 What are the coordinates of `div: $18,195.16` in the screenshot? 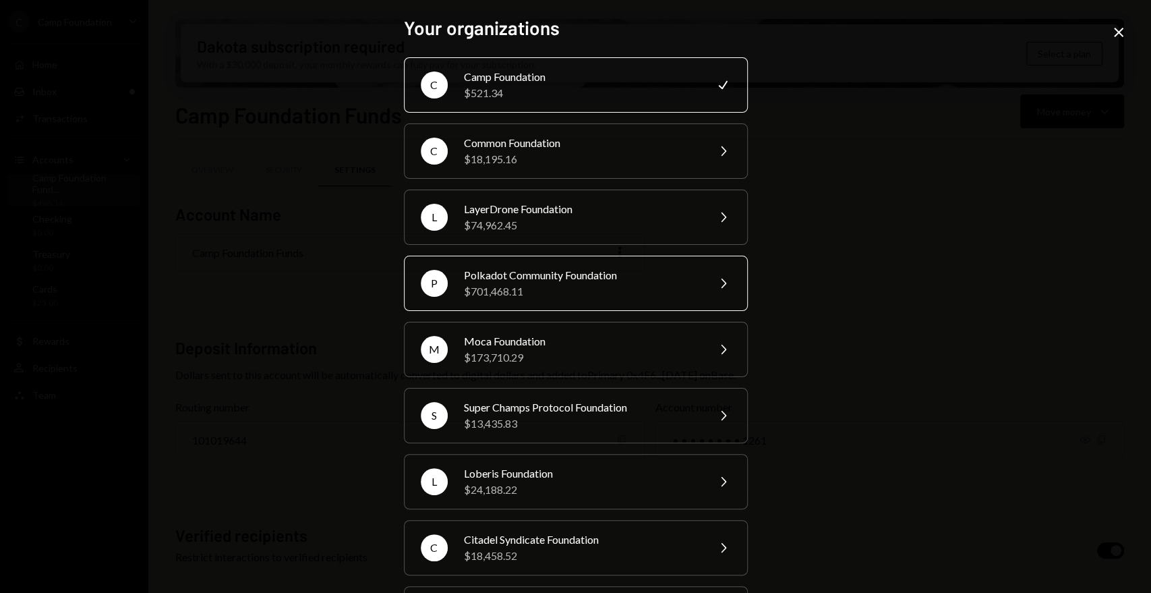 It's located at (581, 159).